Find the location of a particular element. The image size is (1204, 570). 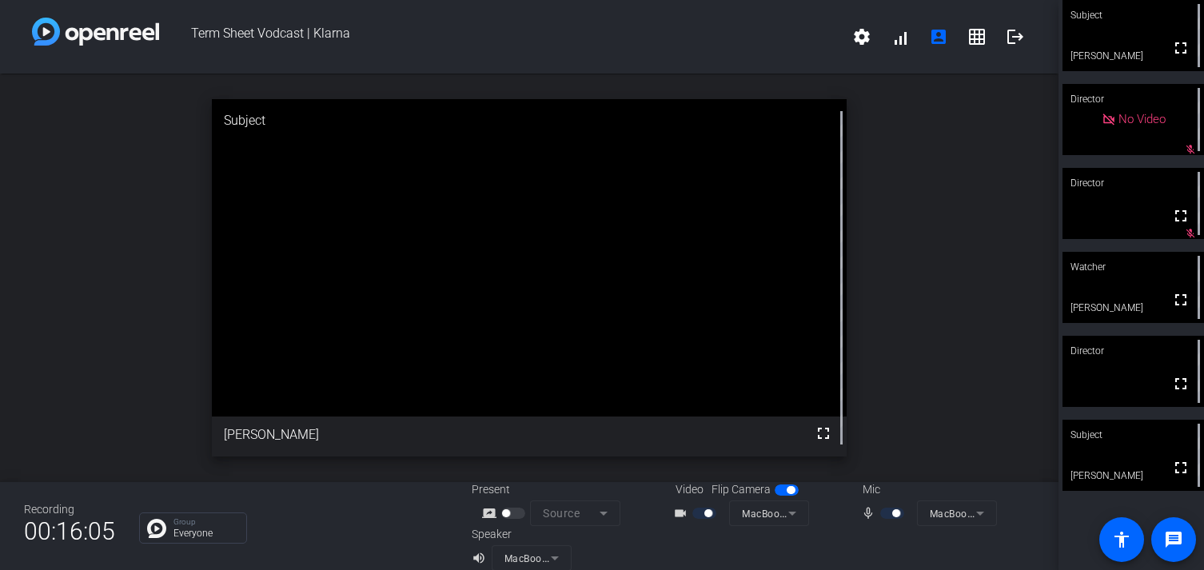

div: Mic is located at coordinates (927, 489).